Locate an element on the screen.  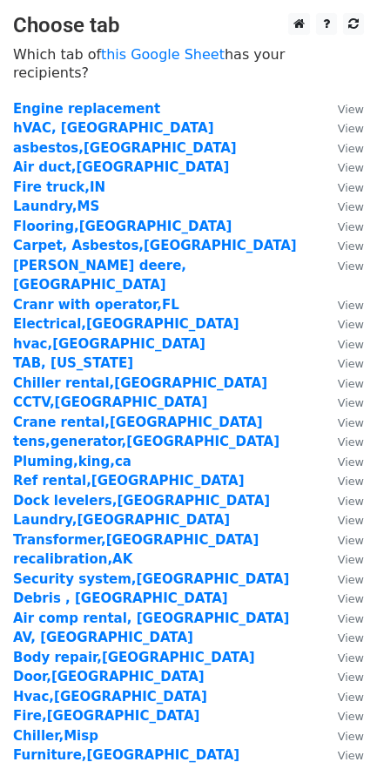
a: this Google Sheet is located at coordinates (163, 54).